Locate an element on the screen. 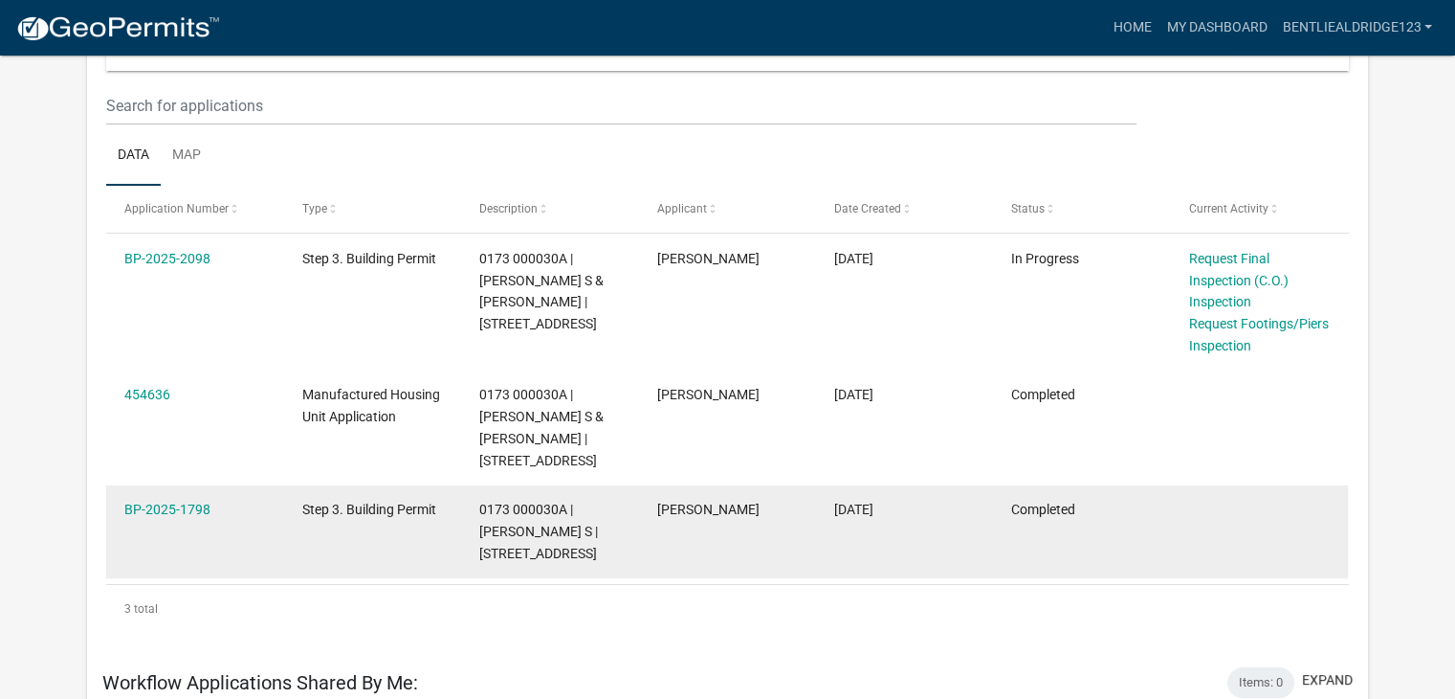 This screenshot has height=699, width=1455. datatable-header-cell: Status is located at coordinates (1081, 209).